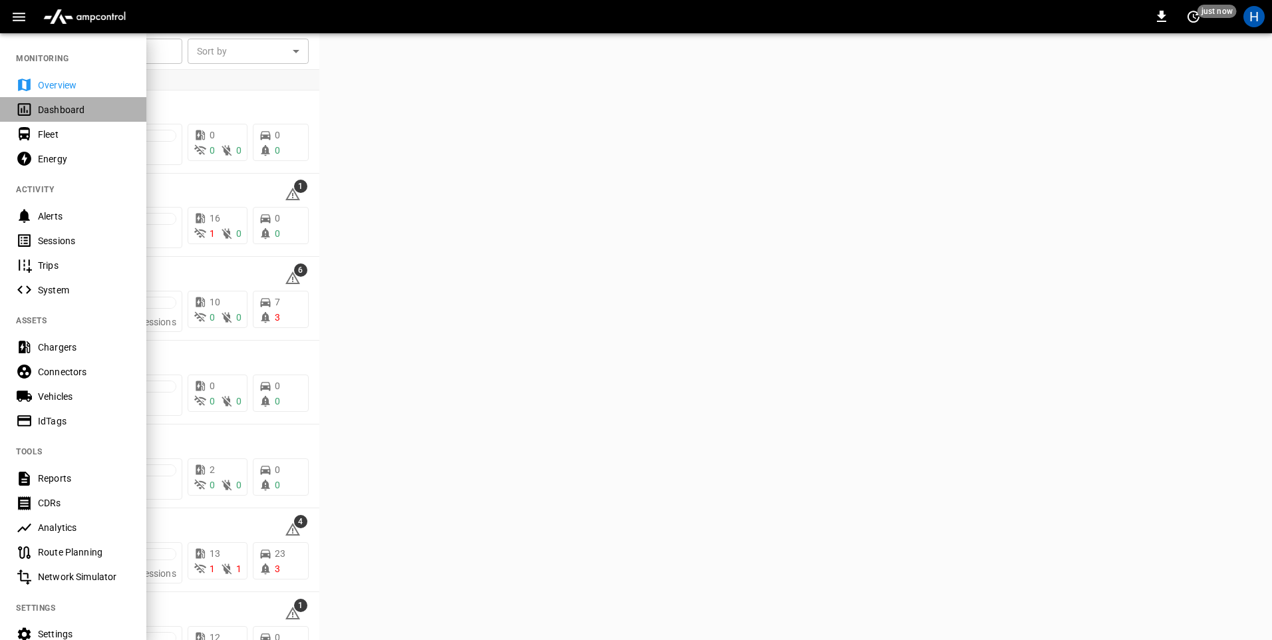  What do you see at coordinates (84, 85) in the screenshot?
I see `div: Overview` at bounding box center [84, 85].